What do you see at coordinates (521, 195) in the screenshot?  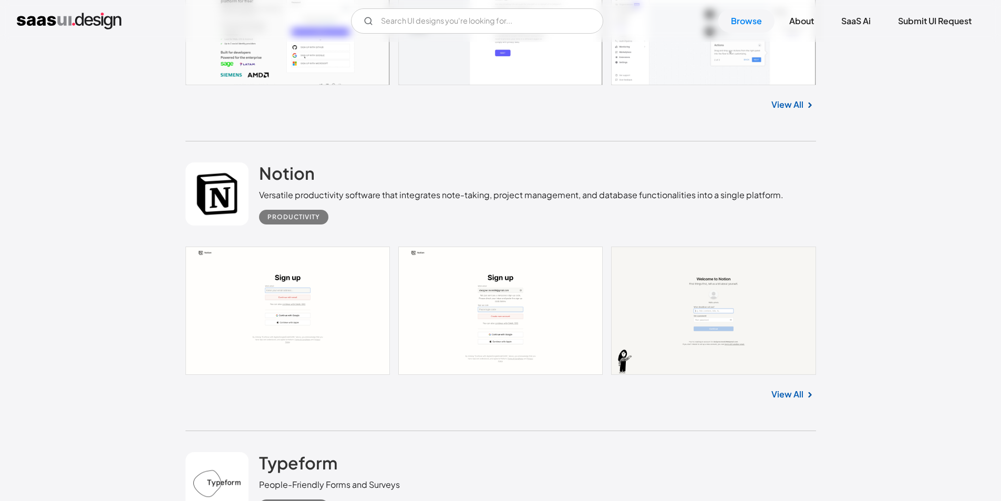 I see `div: Versatile productivity software that integrates note-taking, project management, and database fun...` at bounding box center [521, 195].